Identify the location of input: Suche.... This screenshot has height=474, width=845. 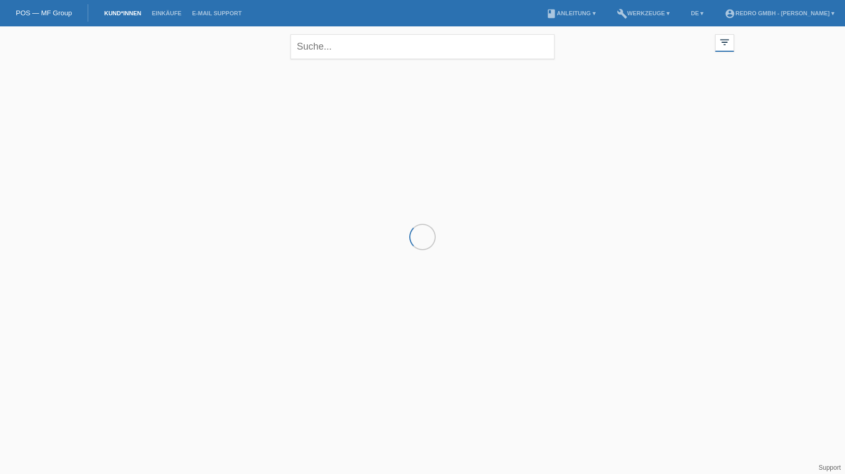
(422, 46).